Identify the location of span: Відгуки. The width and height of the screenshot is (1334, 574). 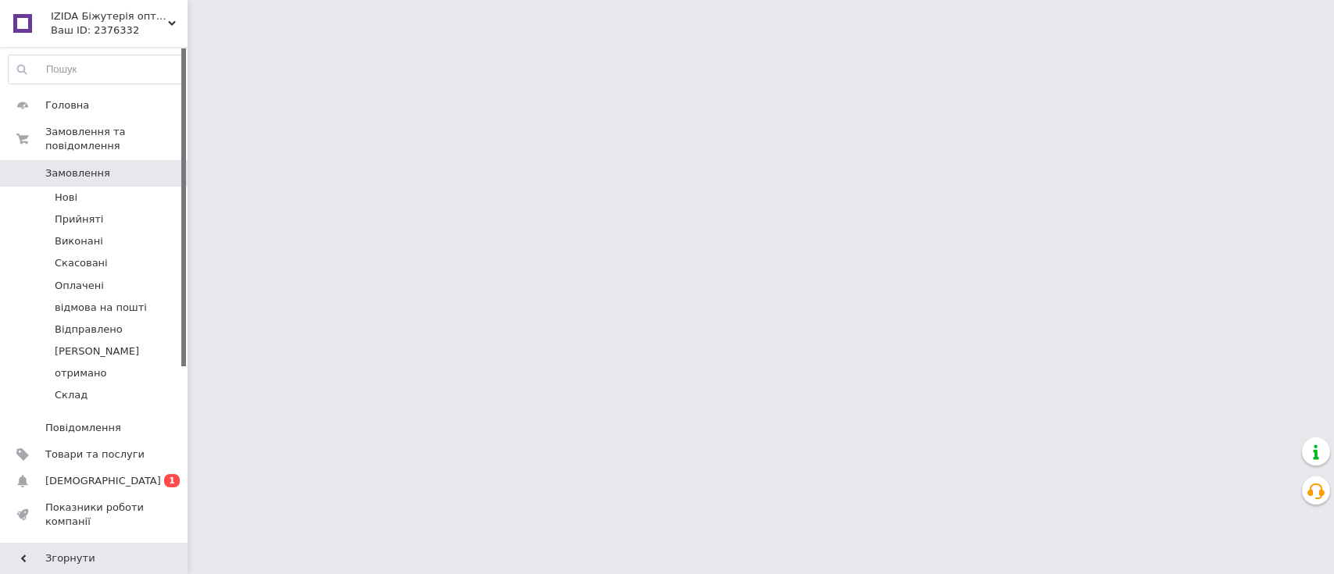
(66, 549).